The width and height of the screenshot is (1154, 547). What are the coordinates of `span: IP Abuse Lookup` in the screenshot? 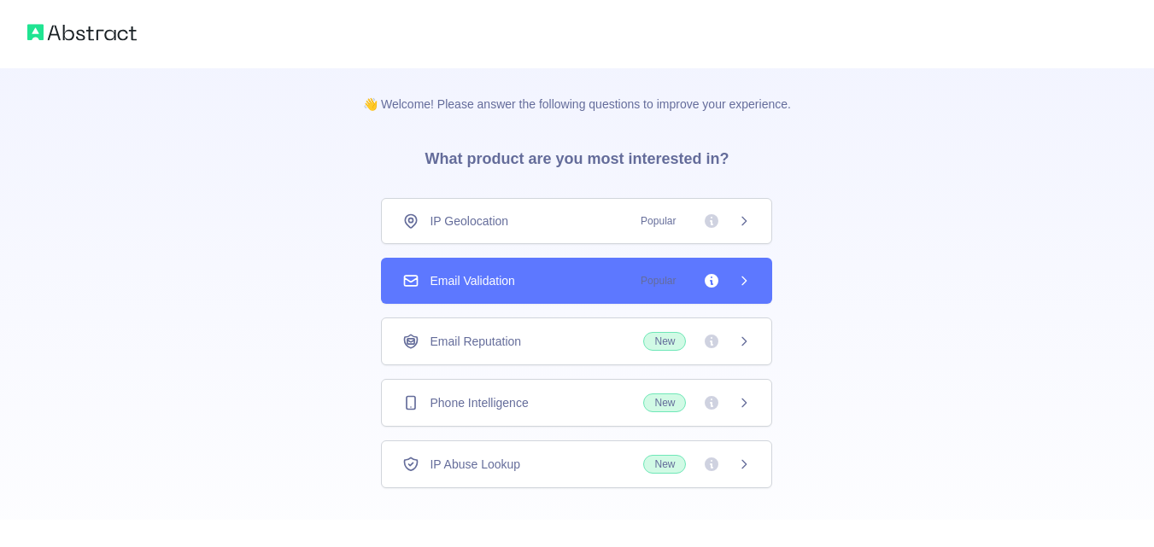 It's located at (475, 464).